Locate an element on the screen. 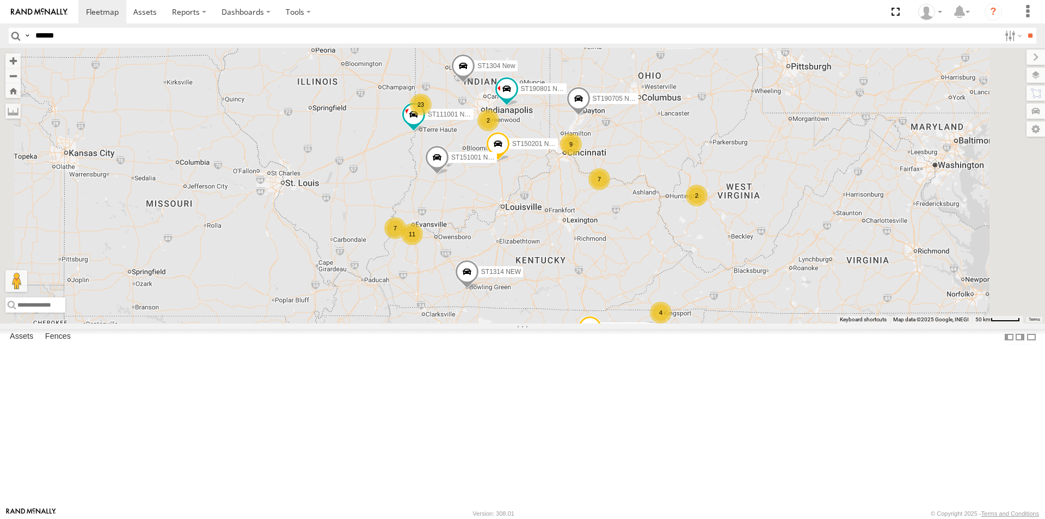  div: Version: 308.01 is located at coordinates (494, 513).